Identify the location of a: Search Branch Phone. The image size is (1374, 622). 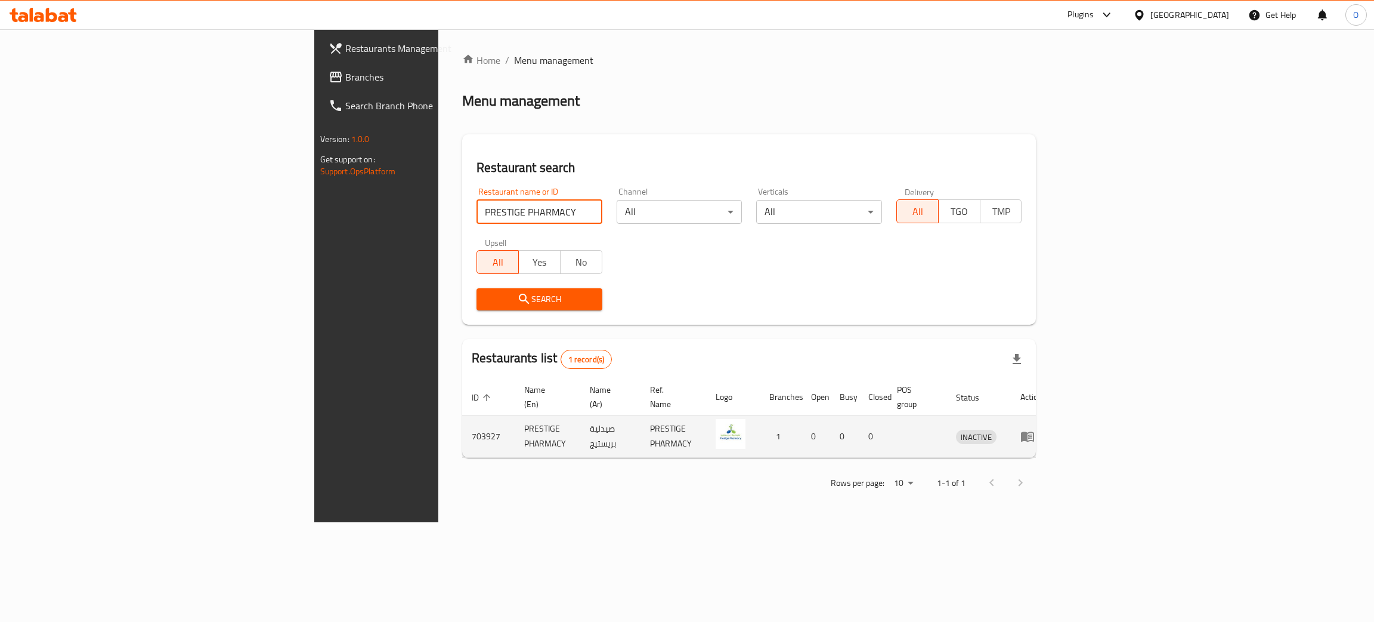
(431, 106).